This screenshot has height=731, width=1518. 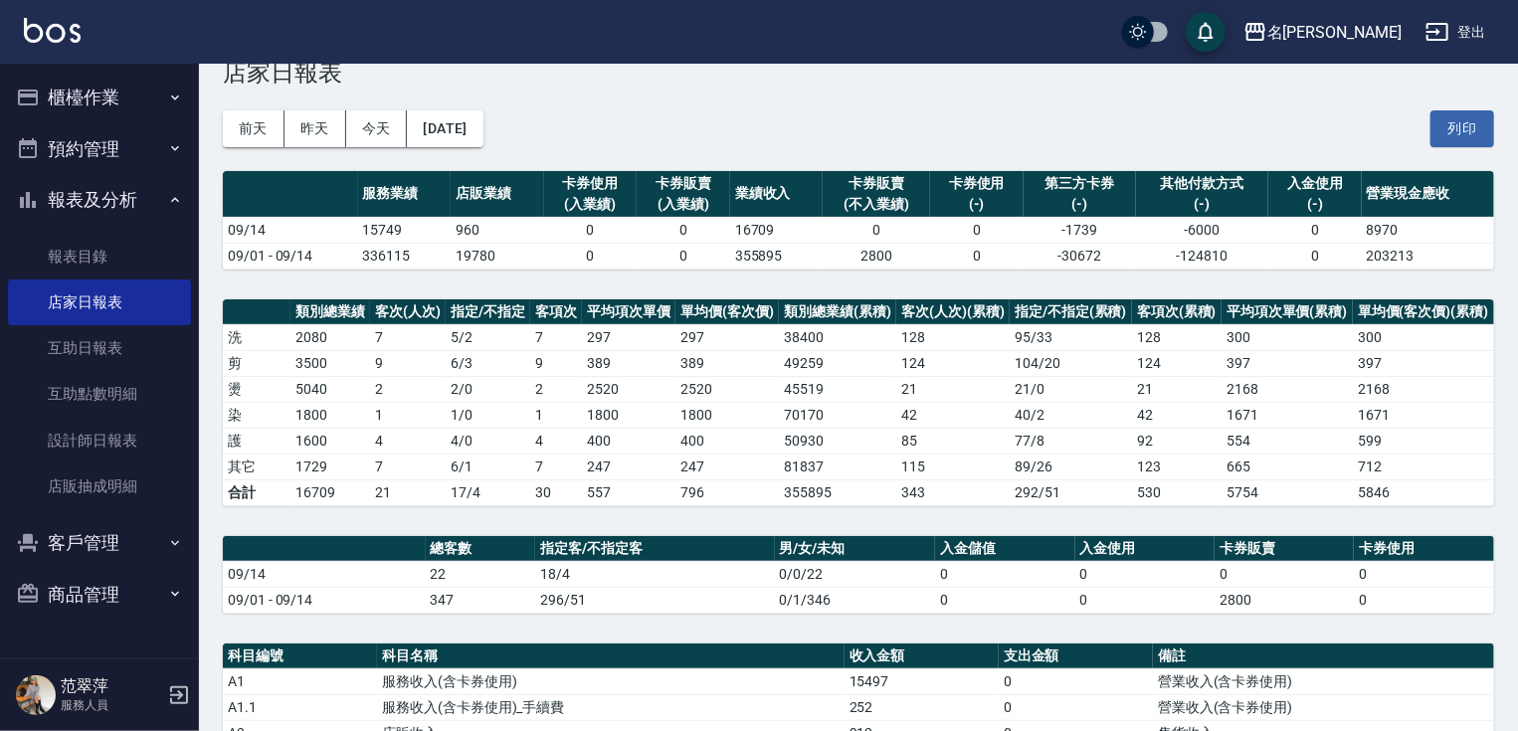 What do you see at coordinates (727, 337) in the screenshot?
I see `td: 297` at bounding box center [727, 337].